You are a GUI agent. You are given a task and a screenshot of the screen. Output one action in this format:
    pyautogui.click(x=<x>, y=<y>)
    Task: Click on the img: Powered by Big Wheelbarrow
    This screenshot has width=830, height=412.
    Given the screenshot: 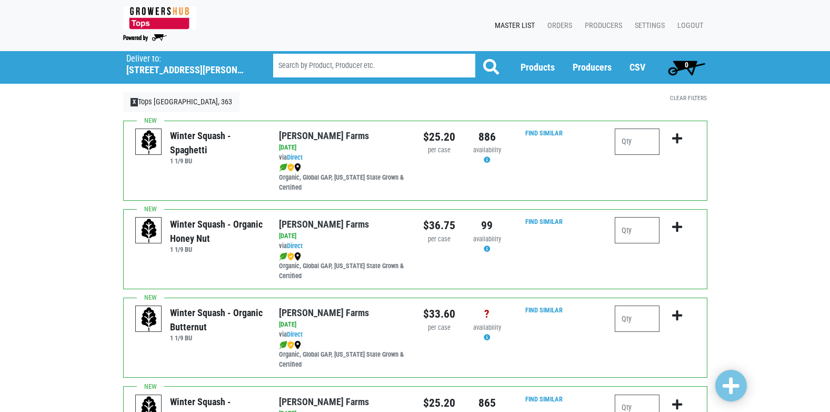 What is the action you would take?
    pyautogui.click(x=145, y=38)
    